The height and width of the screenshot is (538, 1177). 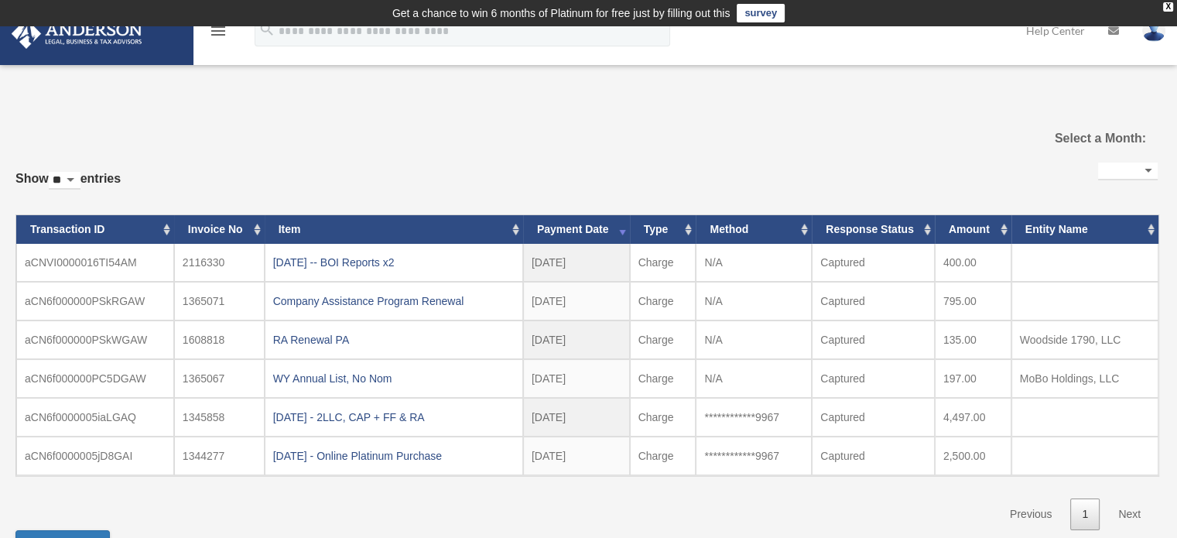 What do you see at coordinates (219, 456) in the screenshot?
I see `td: 1344277` at bounding box center [219, 456].